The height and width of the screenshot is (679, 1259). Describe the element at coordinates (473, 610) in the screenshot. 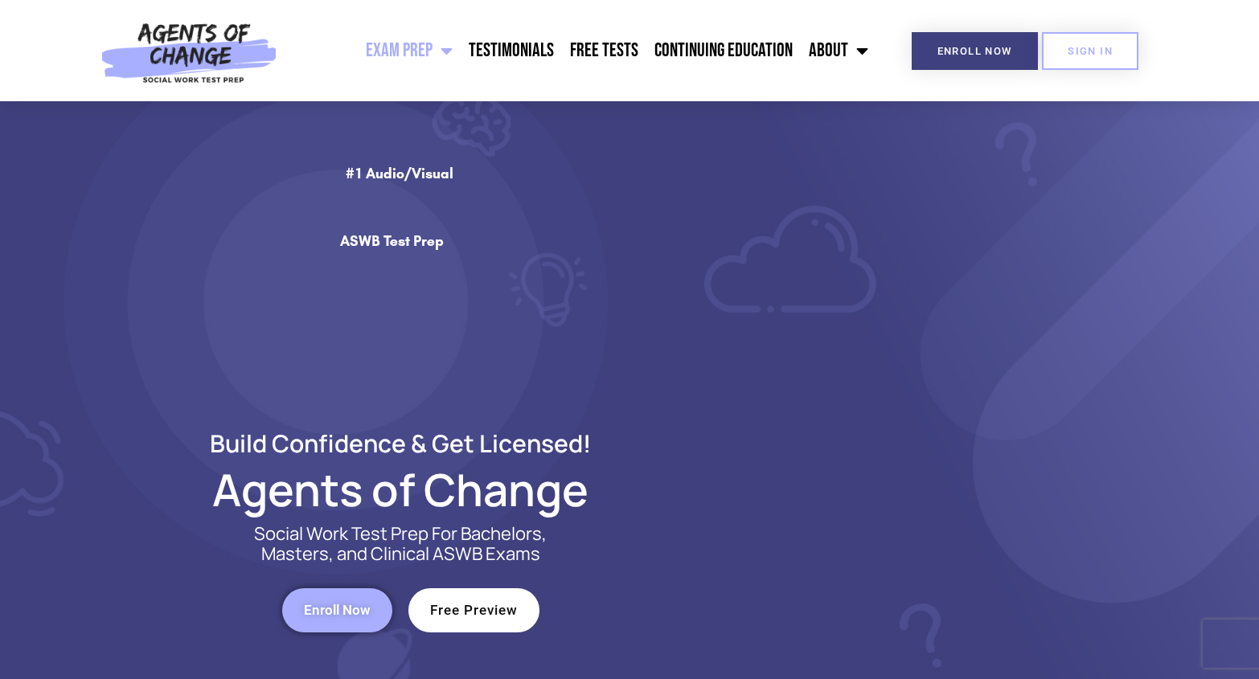

I see `a: Free Preview` at that location.